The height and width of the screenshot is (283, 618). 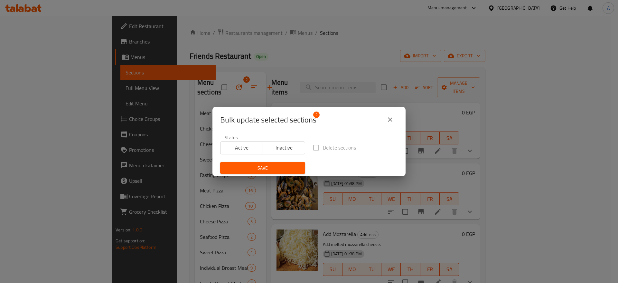 What do you see at coordinates (390, 119) in the screenshot?
I see `button: close` at bounding box center [390, 119].